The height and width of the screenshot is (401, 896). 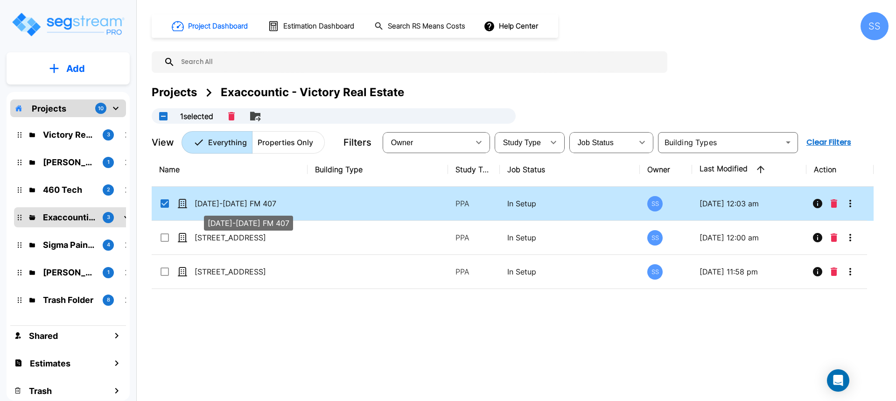 What do you see at coordinates (50, 363) in the screenshot?
I see `h1: Estimates` at bounding box center [50, 363].